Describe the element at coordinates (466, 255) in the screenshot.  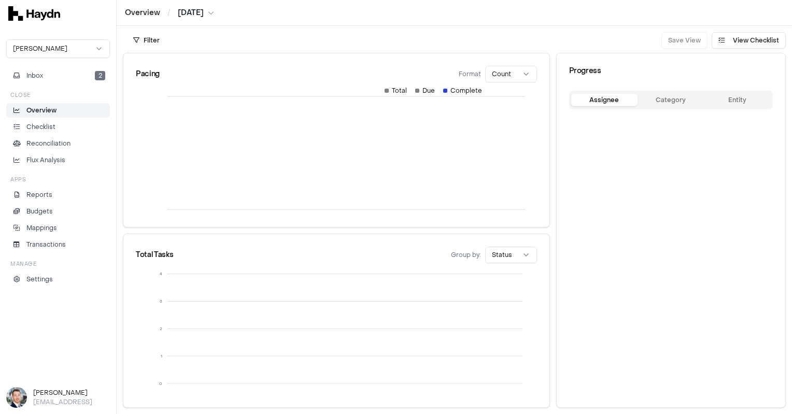
I see `span: Group by:` at that location.